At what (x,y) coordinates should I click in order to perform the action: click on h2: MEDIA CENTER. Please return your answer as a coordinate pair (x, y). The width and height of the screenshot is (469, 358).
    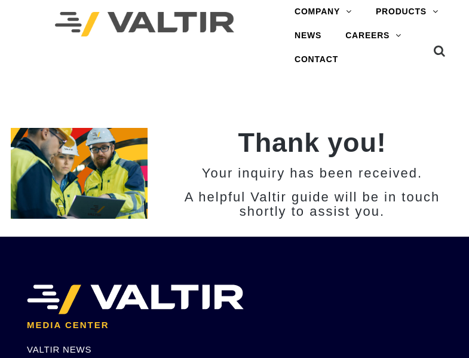
    Looking at the image, I should click on (234, 325).